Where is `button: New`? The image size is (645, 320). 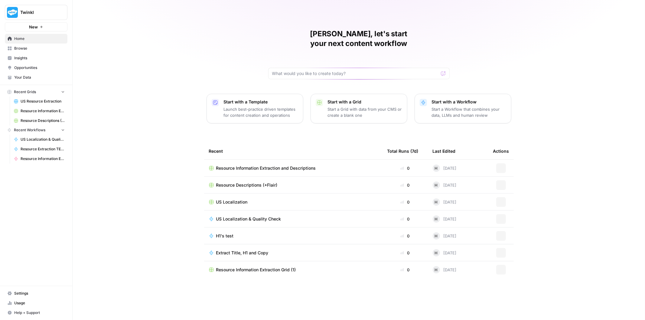
button: New is located at coordinates (36, 27).